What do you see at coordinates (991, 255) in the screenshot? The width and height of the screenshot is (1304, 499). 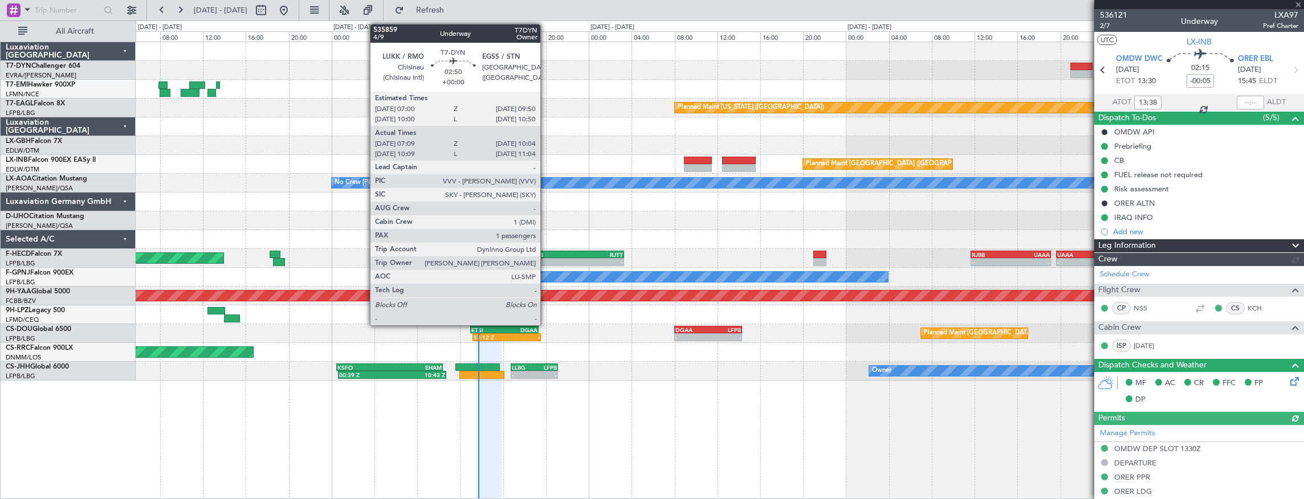 I see `div: RJBB` at bounding box center [991, 255].